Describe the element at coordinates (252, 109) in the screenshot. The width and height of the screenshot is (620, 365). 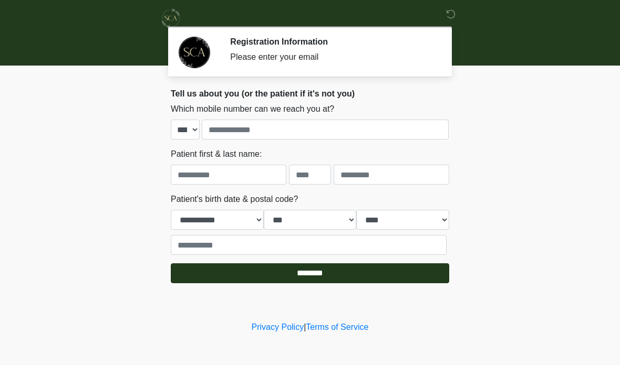
I see `label: Which mobile number can we reach you at?` at that location.